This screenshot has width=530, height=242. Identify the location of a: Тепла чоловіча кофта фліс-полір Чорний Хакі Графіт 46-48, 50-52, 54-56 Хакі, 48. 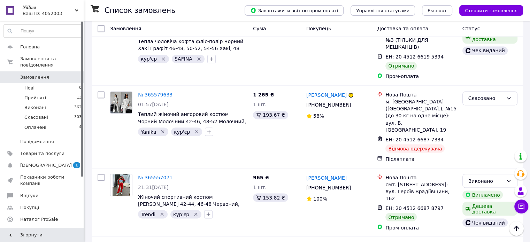
(191, 45).